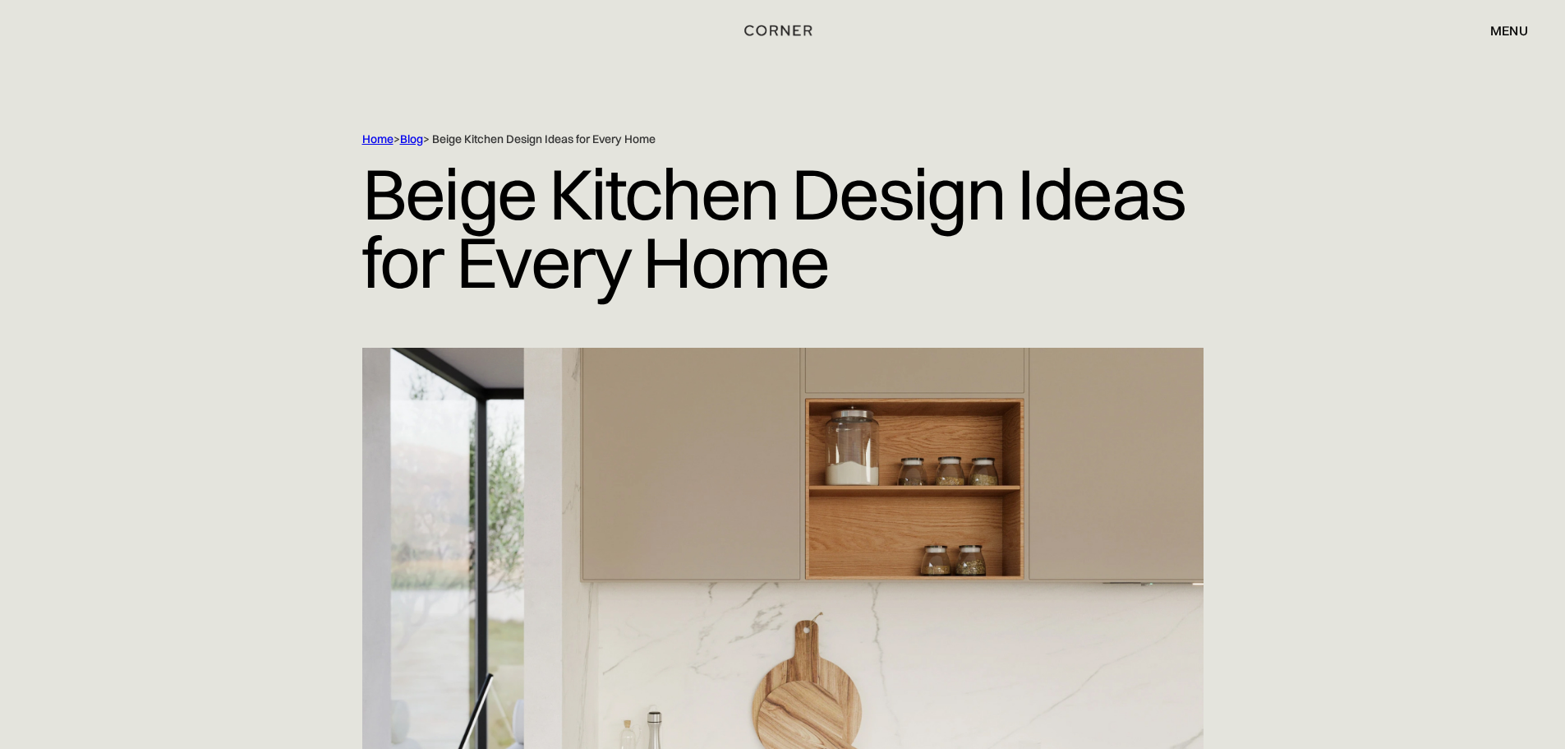 The image size is (1565, 749). Describe the element at coordinates (783, 228) in the screenshot. I see `h1: Beige Kitchen Design Ideas for Every Home` at that location.